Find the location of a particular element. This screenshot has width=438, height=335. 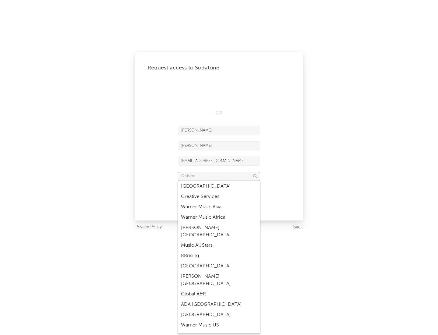

div: Warner Music Africa is located at coordinates (219, 217).